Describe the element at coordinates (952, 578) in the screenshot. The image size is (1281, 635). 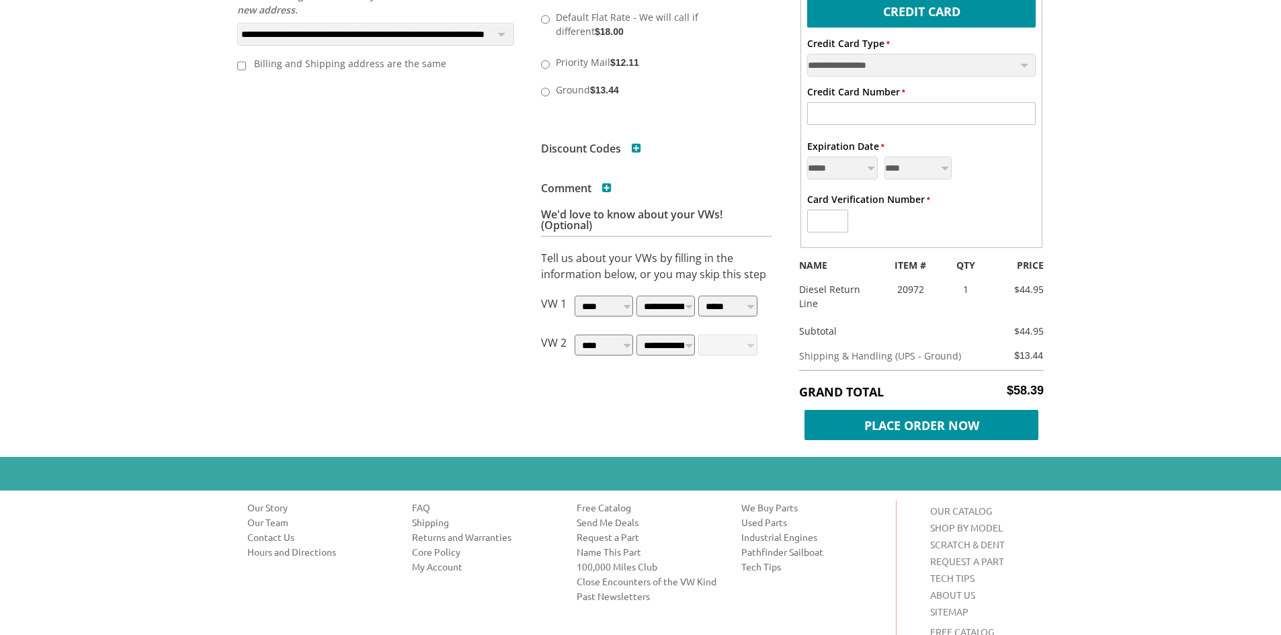
I see `a: TECH TIPS` at that location.